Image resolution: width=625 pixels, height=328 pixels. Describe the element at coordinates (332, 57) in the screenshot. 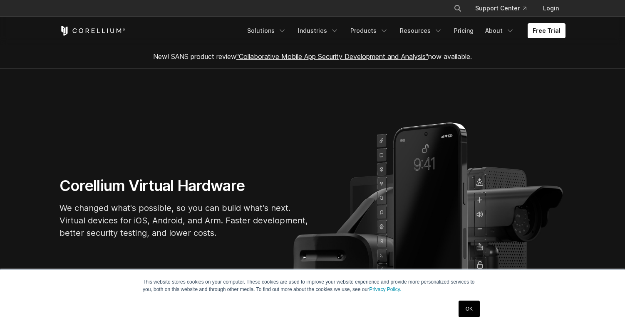

I see `a: "Collaborative Mobile App Security Development and Analysis"` at that location.